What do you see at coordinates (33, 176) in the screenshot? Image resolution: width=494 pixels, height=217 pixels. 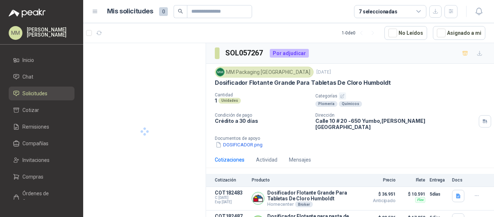 I see `span: Compras` at bounding box center [33, 176].